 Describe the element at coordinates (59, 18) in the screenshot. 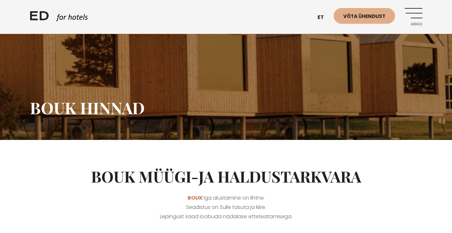

I see `a: ED HOTELS` at that location.